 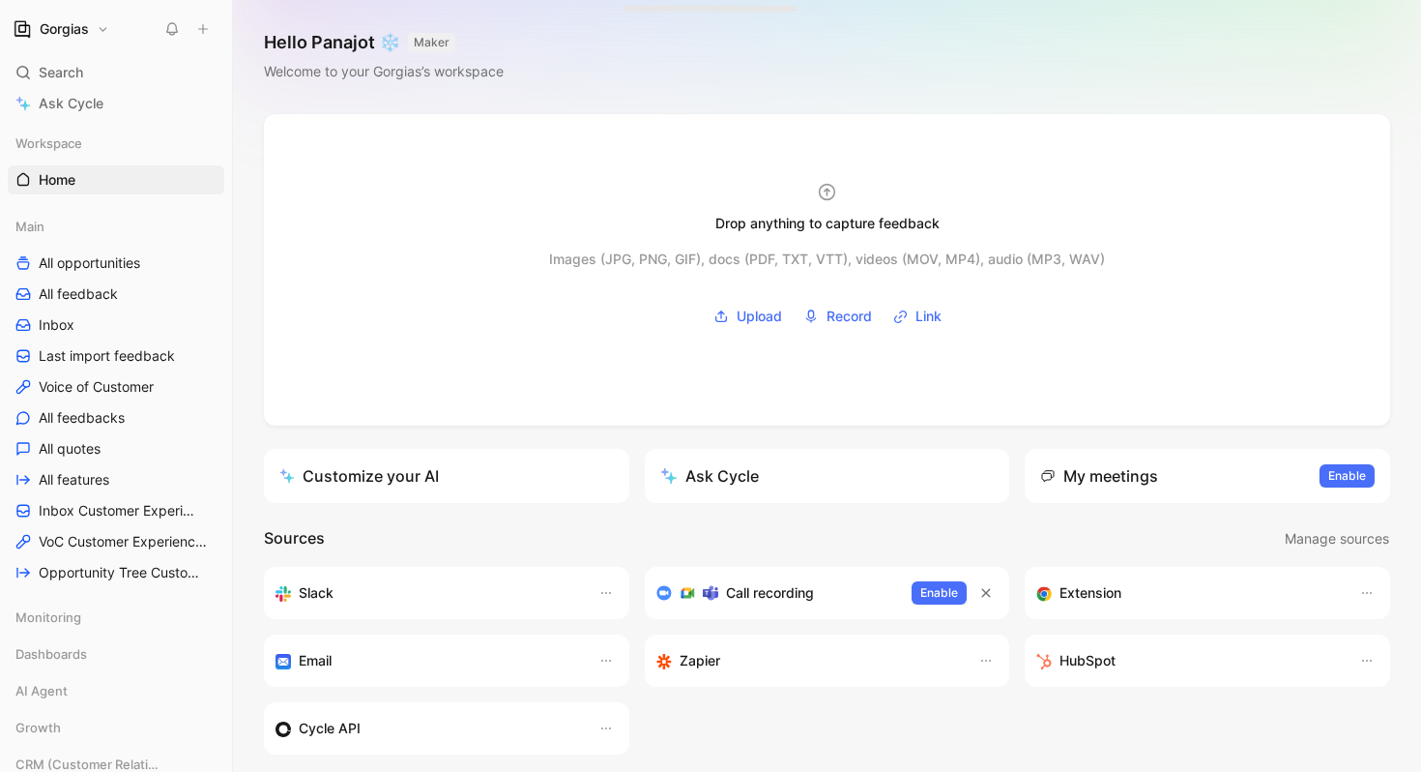 What do you see at coordinates (808, 660) in the screenshot?
I see `div: Capture feedback from thousands of sources with Zapier (survey results, recordings, sheets, etc).` at bounding box center [808, 660].